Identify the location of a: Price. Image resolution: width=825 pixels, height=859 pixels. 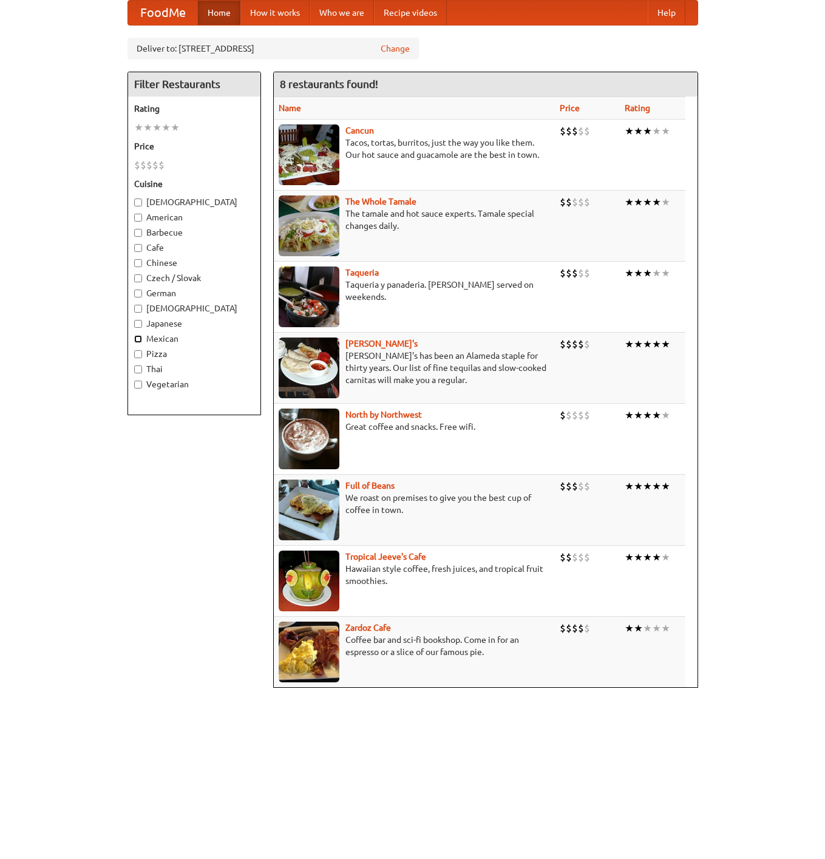
(569, 108).